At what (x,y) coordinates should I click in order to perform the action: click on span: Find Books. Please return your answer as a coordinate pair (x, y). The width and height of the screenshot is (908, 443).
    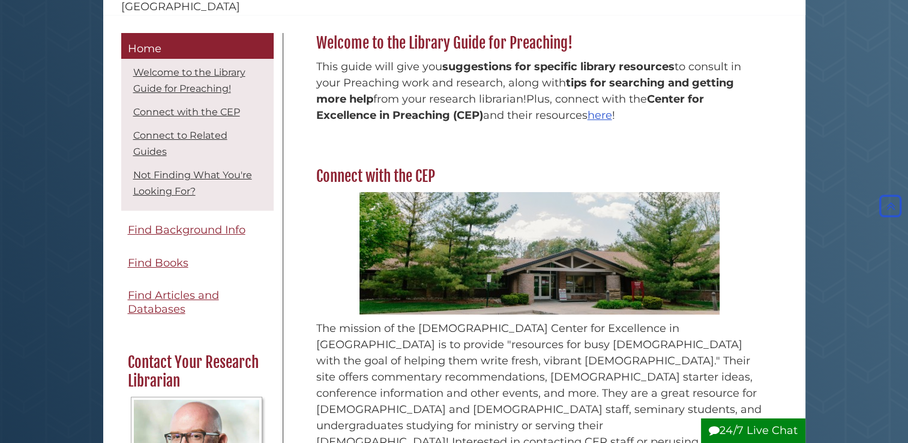
    Looking at the image, I should click on (158, 263).